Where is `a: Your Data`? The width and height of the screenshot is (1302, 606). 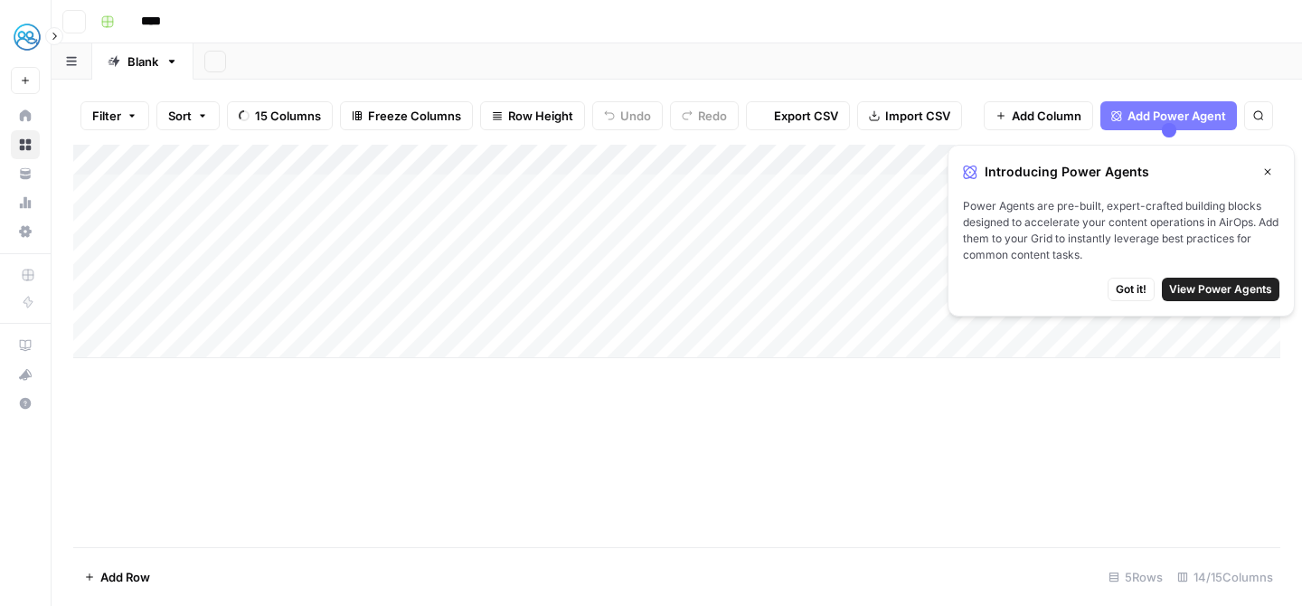
a: Your Data is located at coordinates (25, 174).